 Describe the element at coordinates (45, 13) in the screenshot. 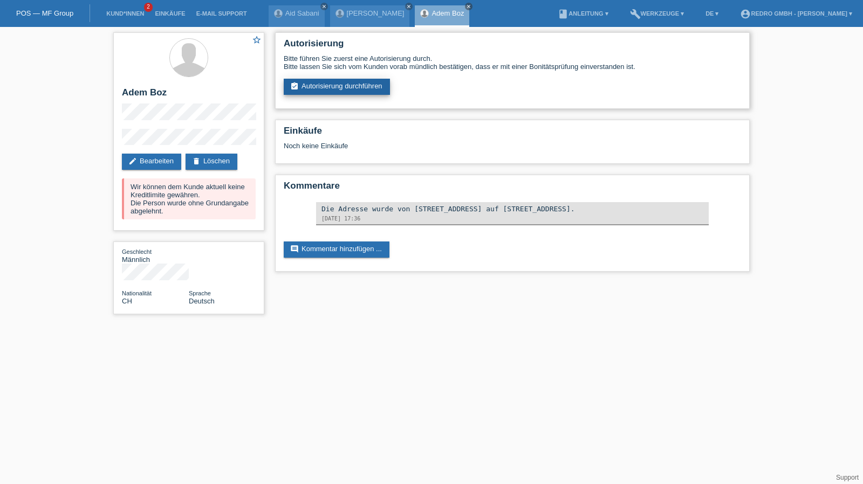

I see `a: POS — MF Group` at that location.